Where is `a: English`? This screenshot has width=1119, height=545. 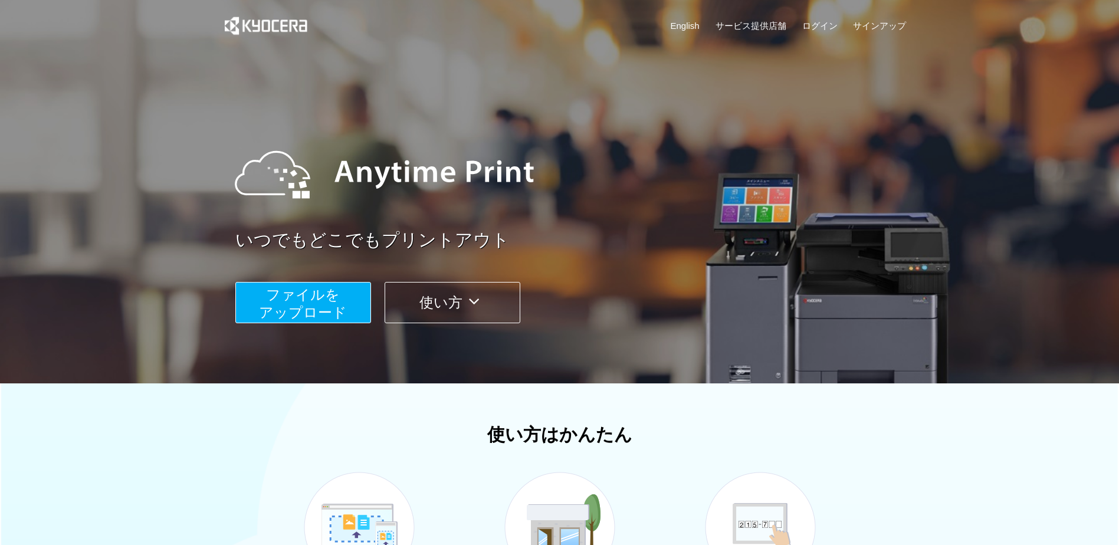
a: English is located at coordinates (685, 25).